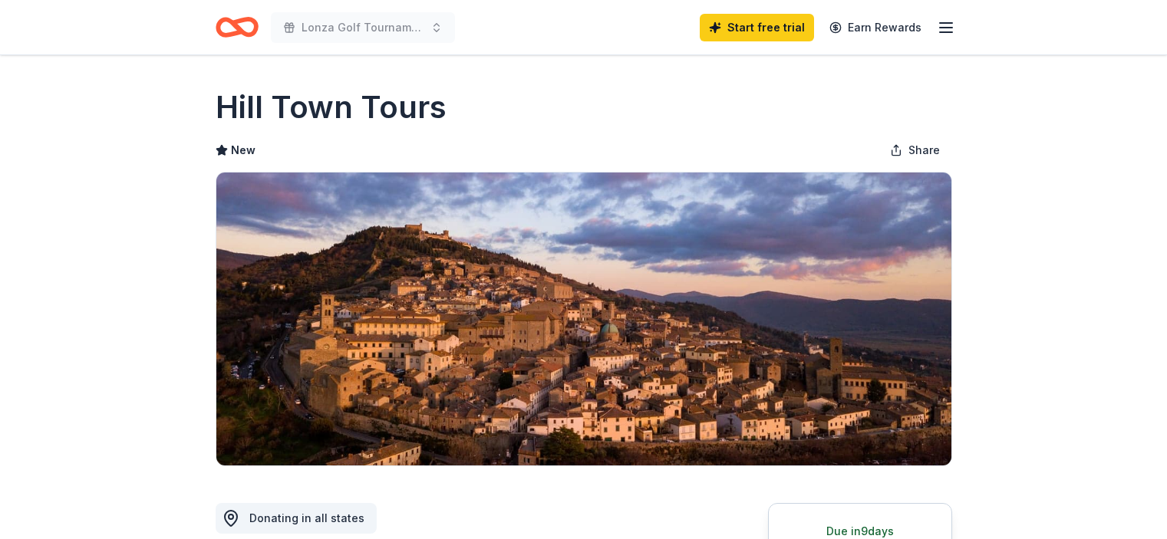 The height and width of the screenshot is (539, 1167). Describe the element at coordinates (756, 28) in the screenshot. I see `a: Start free trial` at that location.